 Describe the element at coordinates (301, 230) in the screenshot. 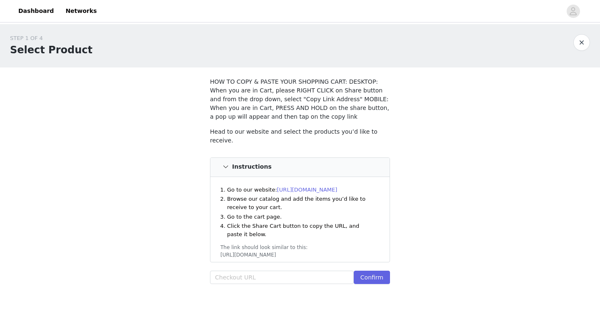

I see `li: Click the Share Cart button to copy the URL, and paste it below.` at that location.